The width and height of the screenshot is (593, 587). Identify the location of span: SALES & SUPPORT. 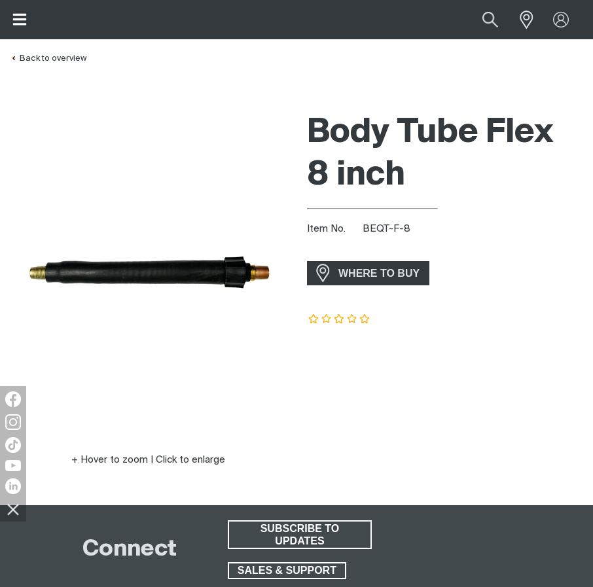
(287, 571).